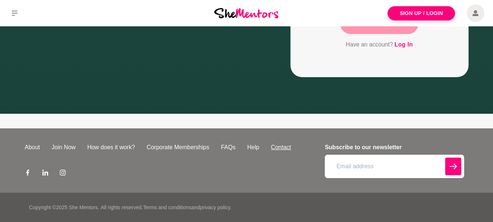 This screenshot has height=222, width=493. What do you see at coordinates (63, 173) in the screenshot?
I see `a: Instagram` at bounding box center [63, 173].